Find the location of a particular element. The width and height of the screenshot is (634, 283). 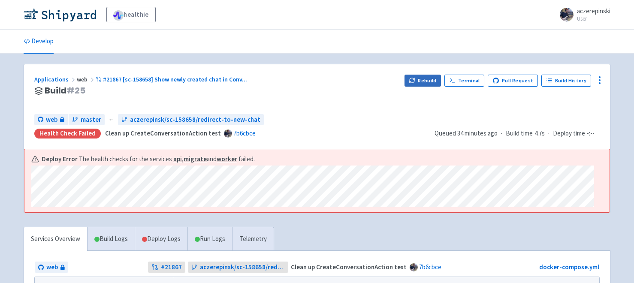

a: worker is located at coordinates (227, 159).